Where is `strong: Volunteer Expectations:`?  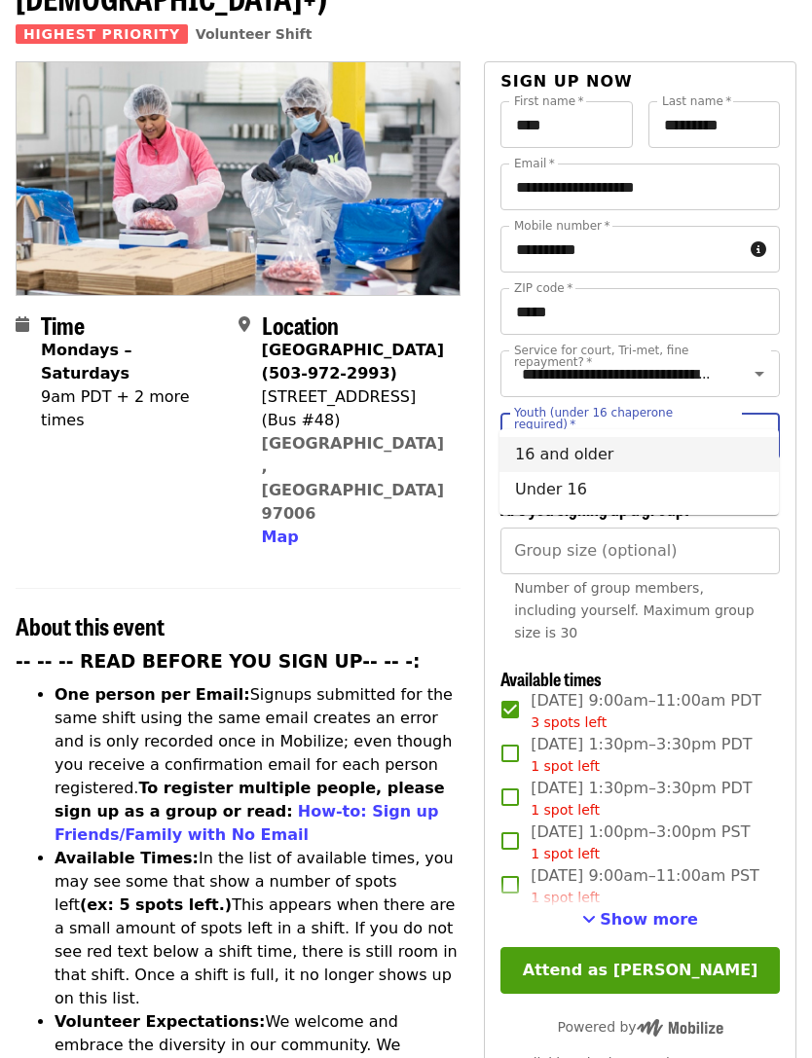
strong: Volunteer Expectations: is located at coordinates (160, 1021).